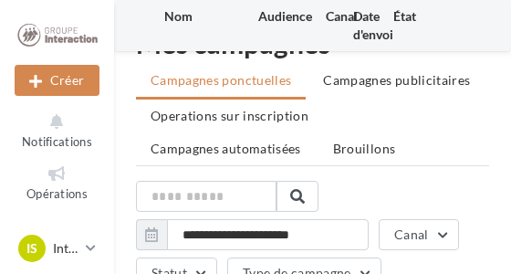  Describe the element at coordinates (226, 148) in the screenshot. I see `span: Campagnes automatisées` at that location.